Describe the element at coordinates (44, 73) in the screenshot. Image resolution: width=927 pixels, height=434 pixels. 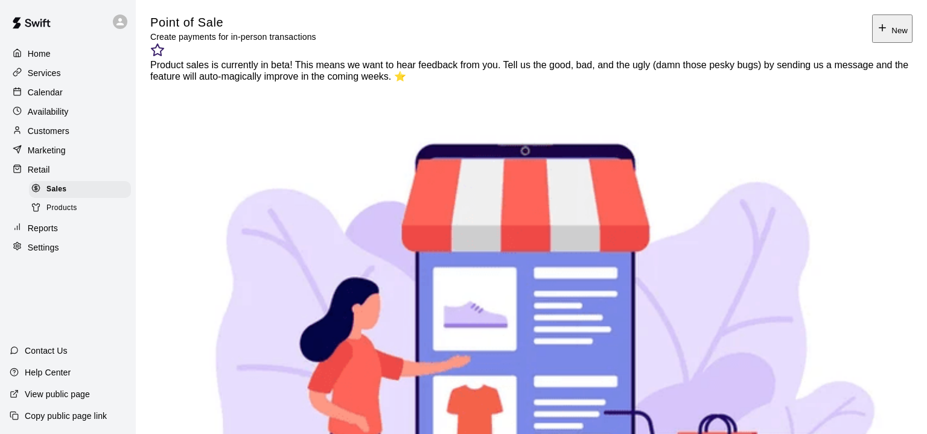
I see `p: Services` at that location.